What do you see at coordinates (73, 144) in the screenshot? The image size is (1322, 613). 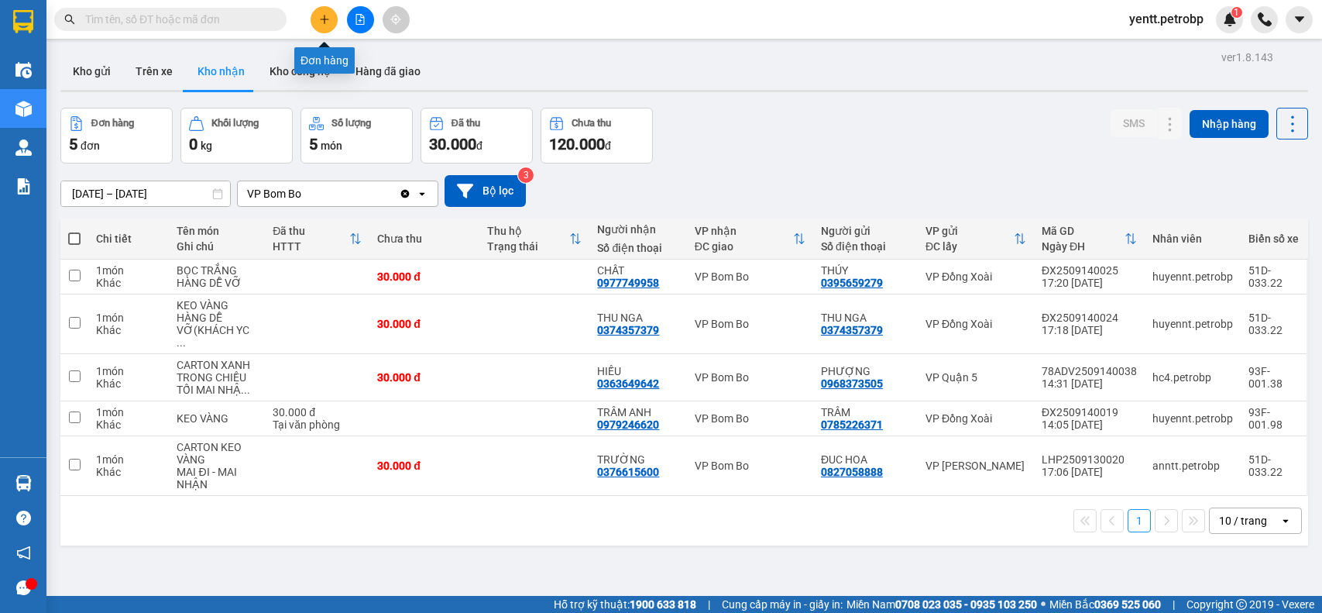 I see `span: 5` at bounding box center [73, 144].